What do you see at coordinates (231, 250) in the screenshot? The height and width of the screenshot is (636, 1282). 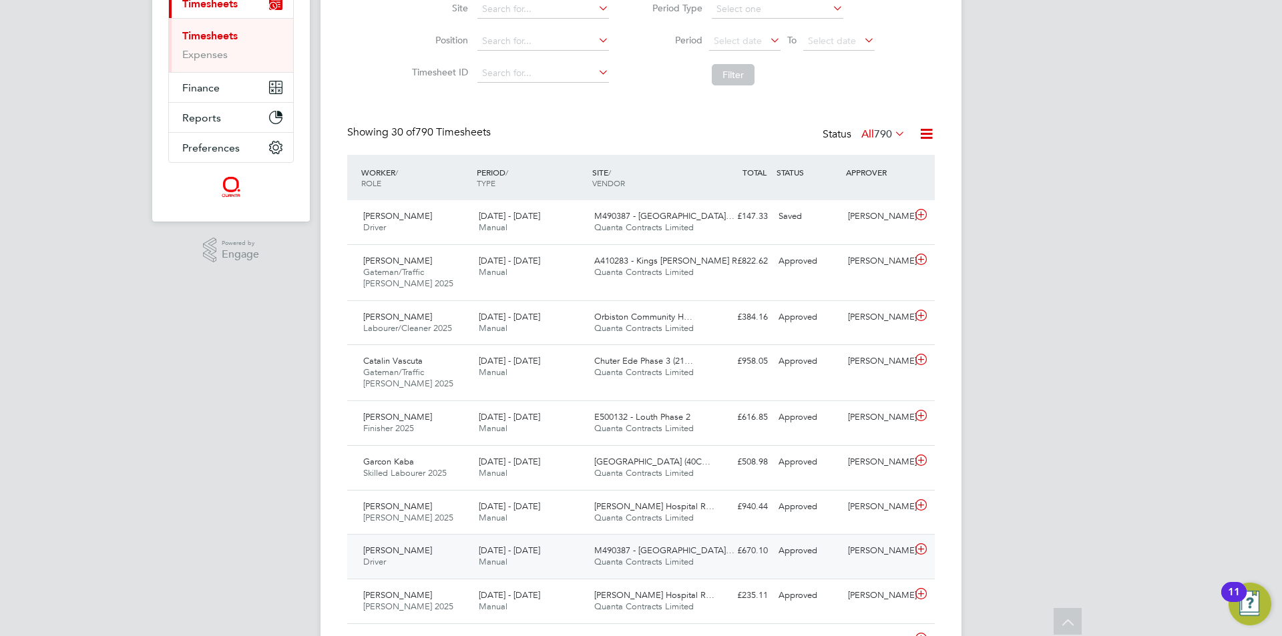 I see `a: Powered byEngage` at bounding box center [231, 250].